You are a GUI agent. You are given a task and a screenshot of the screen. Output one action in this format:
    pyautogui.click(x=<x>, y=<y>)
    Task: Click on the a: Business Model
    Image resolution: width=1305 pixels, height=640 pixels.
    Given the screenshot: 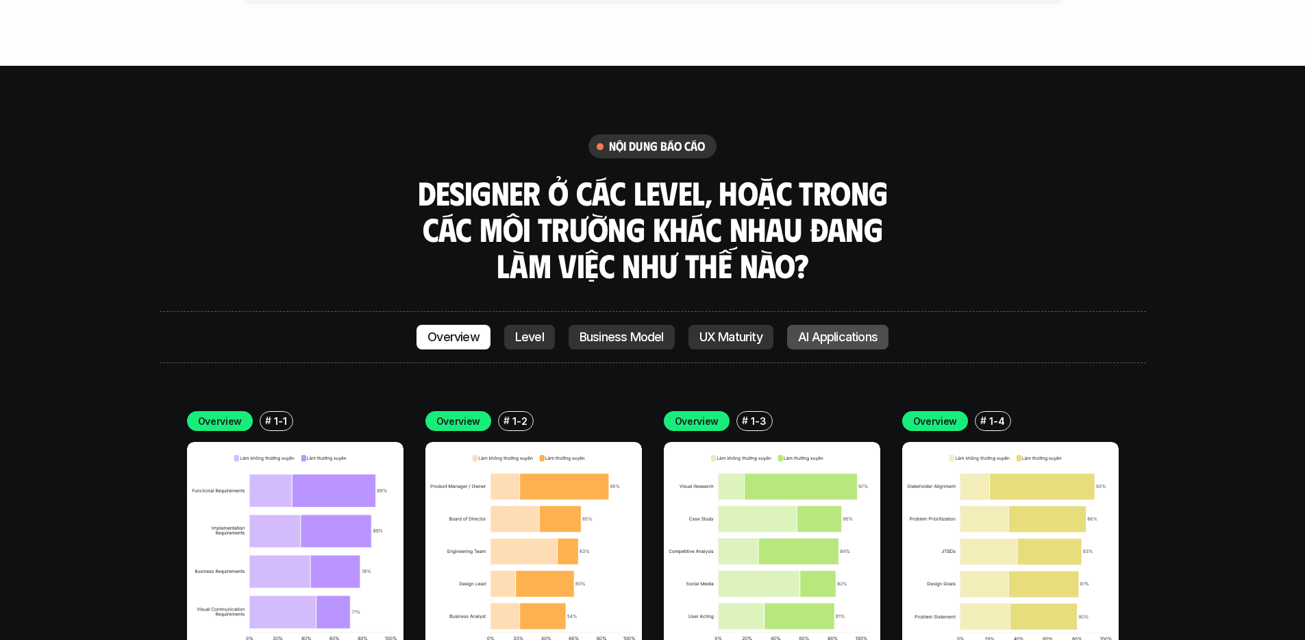 What is the action you would take?
    pyautogui.click(x=621, y=337)
    